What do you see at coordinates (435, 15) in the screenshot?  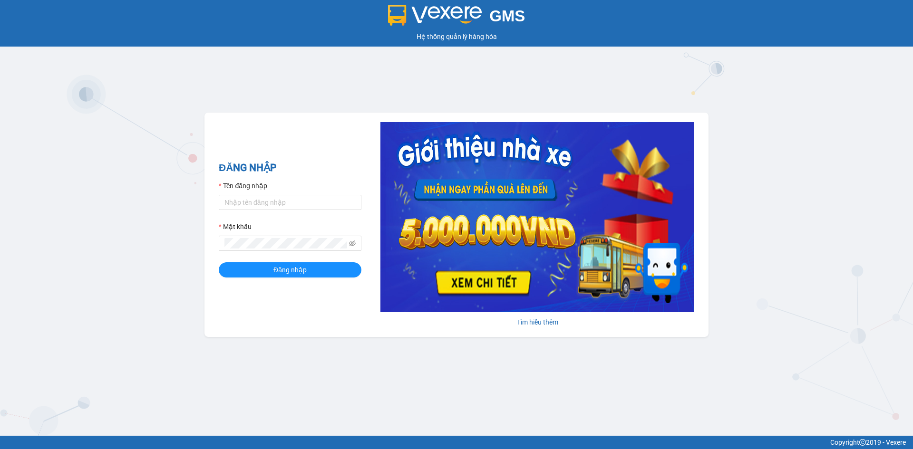 I see `img: logo 2` at bounding box center [435, 15].